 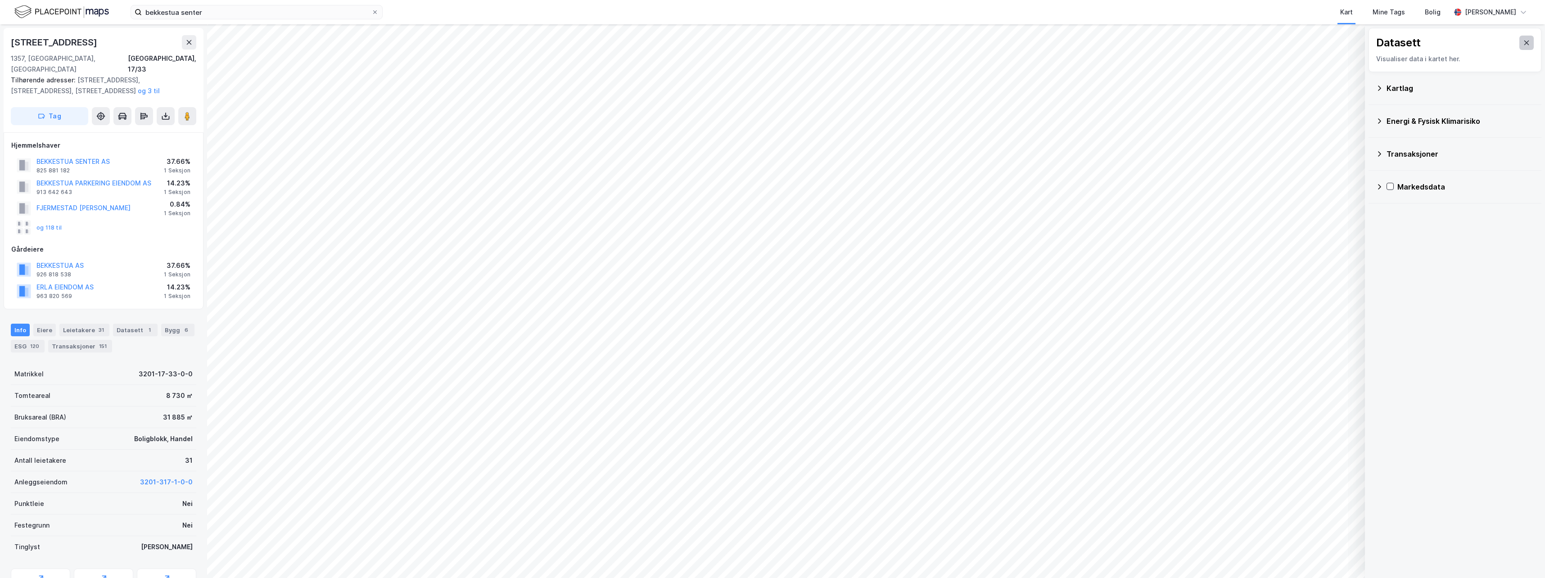 I want to click on div: 120, so click(x=35, y=346).